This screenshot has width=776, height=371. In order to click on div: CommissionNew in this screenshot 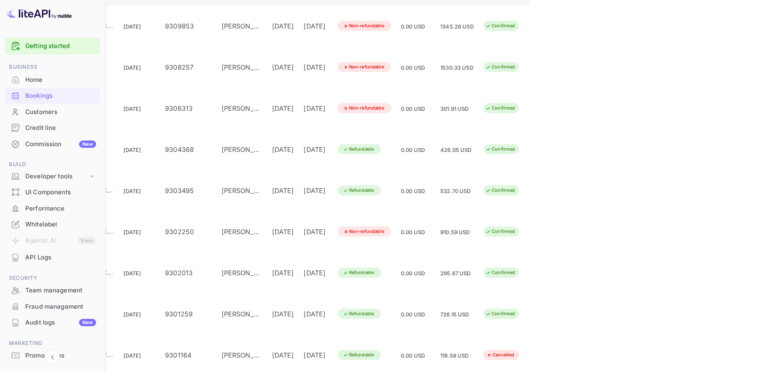, I will do `click(53, 144)`.